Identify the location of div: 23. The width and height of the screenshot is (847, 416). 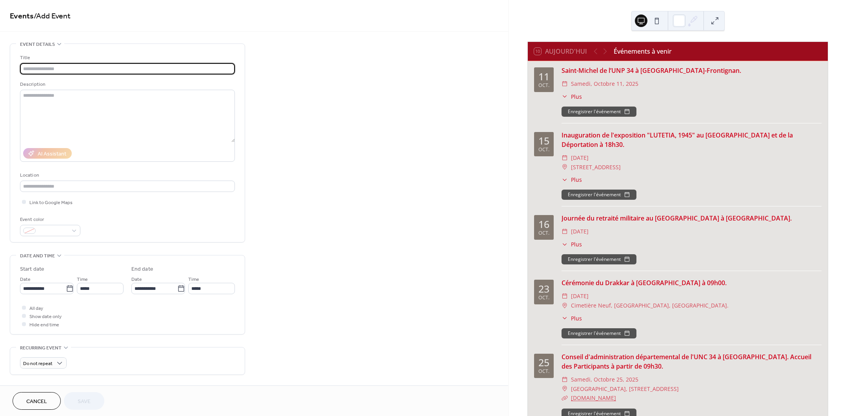
(544, 289).